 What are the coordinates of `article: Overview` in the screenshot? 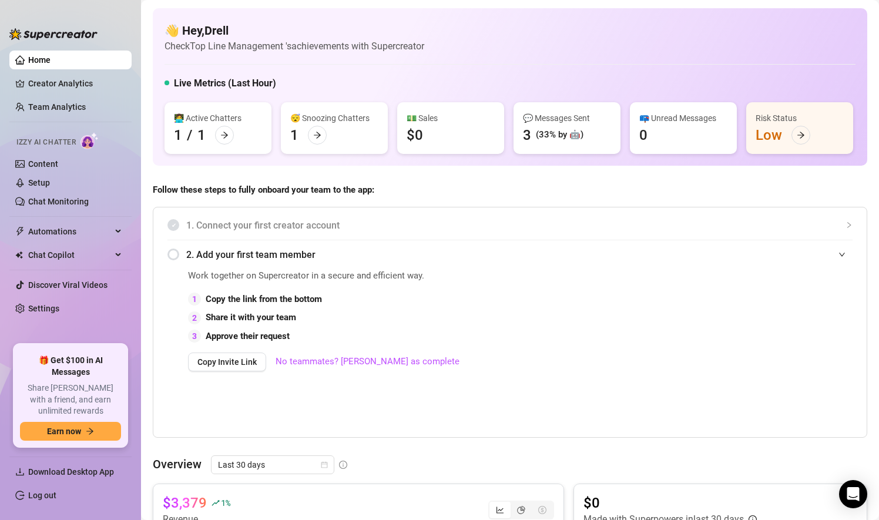 It's located at (177, 464).